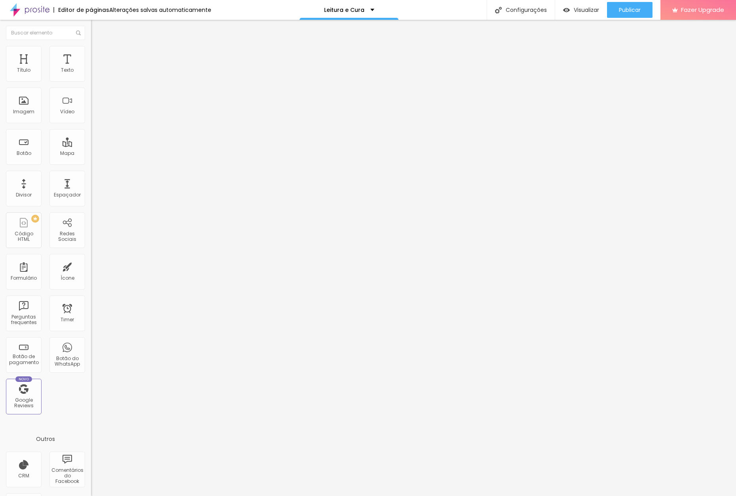  Describe the element at coordinates (67, 112) in the screenshot. I see `div: Vídeo` at that location.